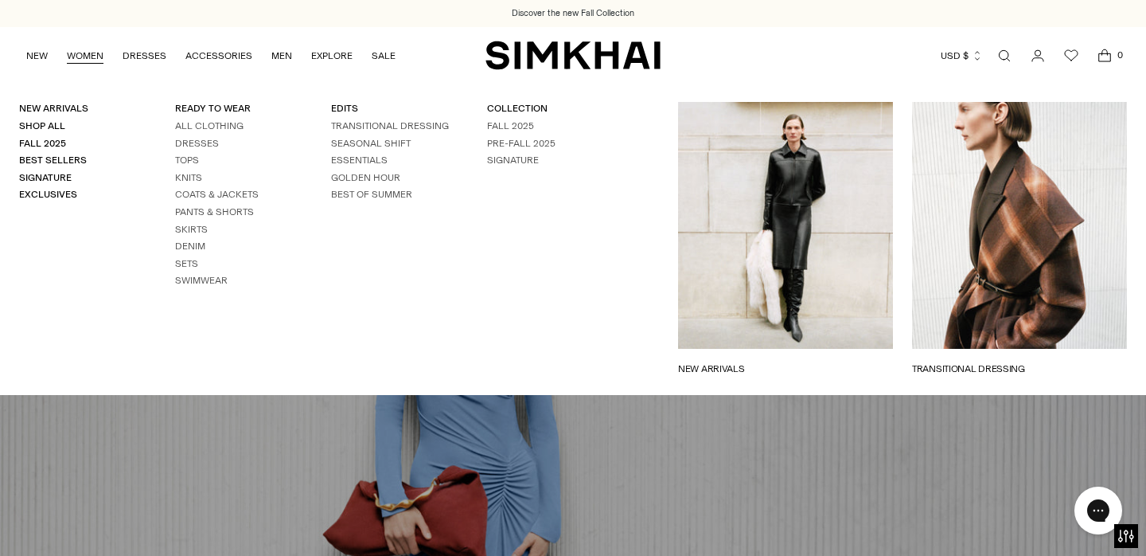  Describe the element at coordinates (32, 29) in the screenshot. I see `button: Gorgias live chat` at that location.